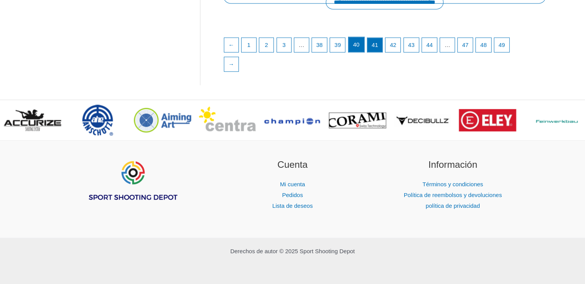 The width and height of the screenshot is (585, 284). What do you see at coordinates (453, 205) in the screenshot?
I see `a: política de privacidad` at bounding box center [453, 205].